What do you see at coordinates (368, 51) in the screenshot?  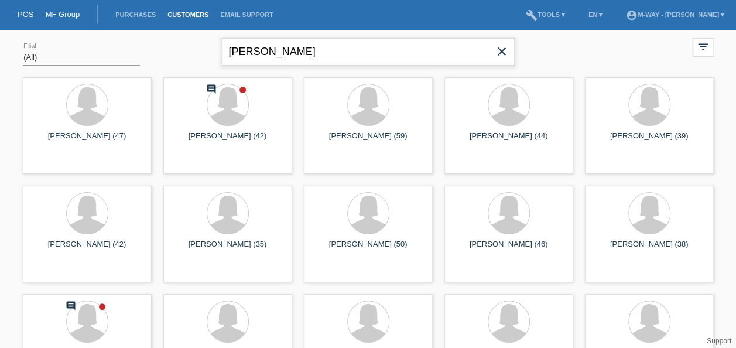 I see `input: Search...` at bounding box center [368, 51].